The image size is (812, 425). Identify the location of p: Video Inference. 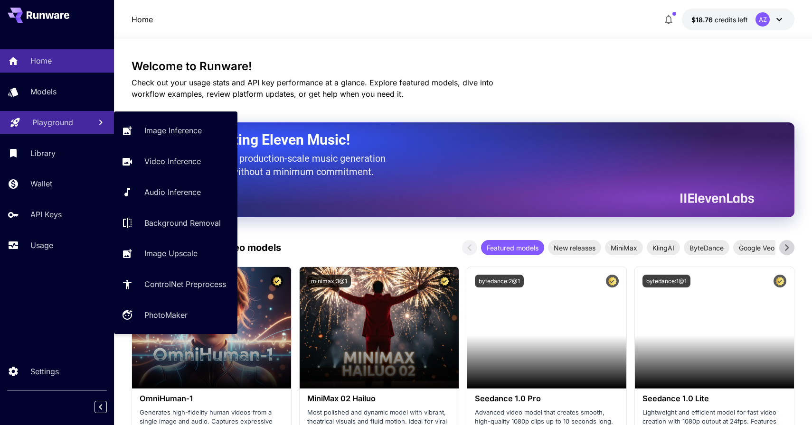
(172, 161).